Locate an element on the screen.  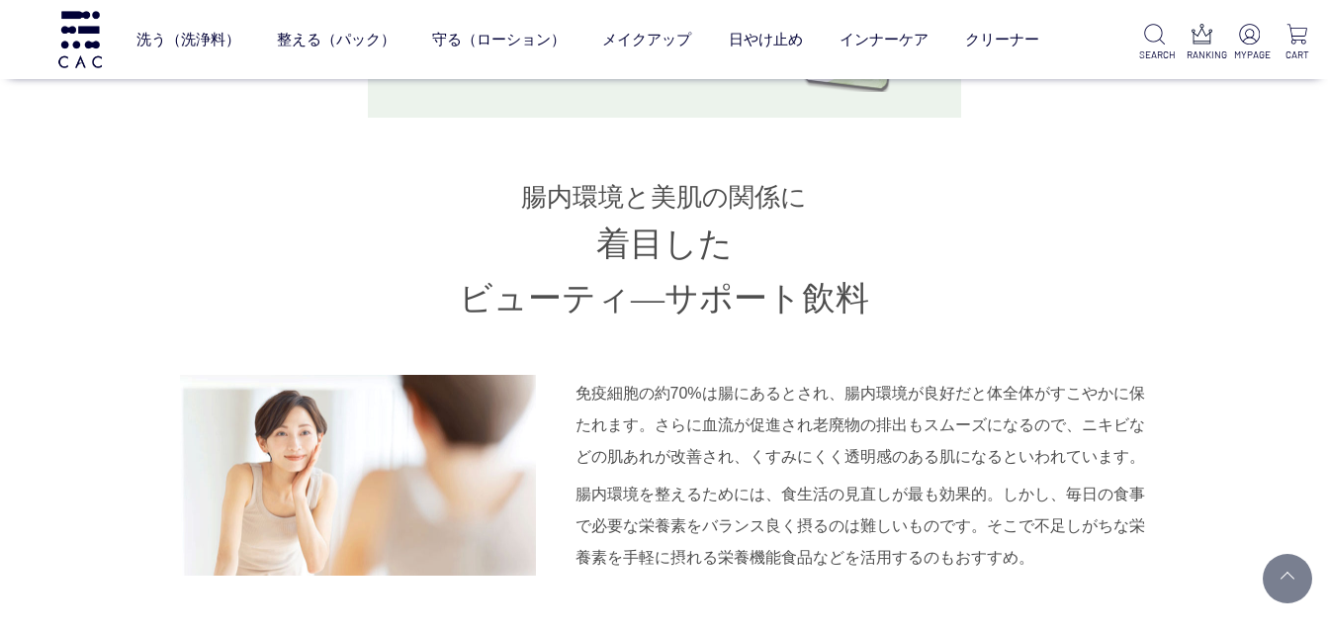
img: かいちょうはこんな方におすすめ is located at coordinates (358, 476).